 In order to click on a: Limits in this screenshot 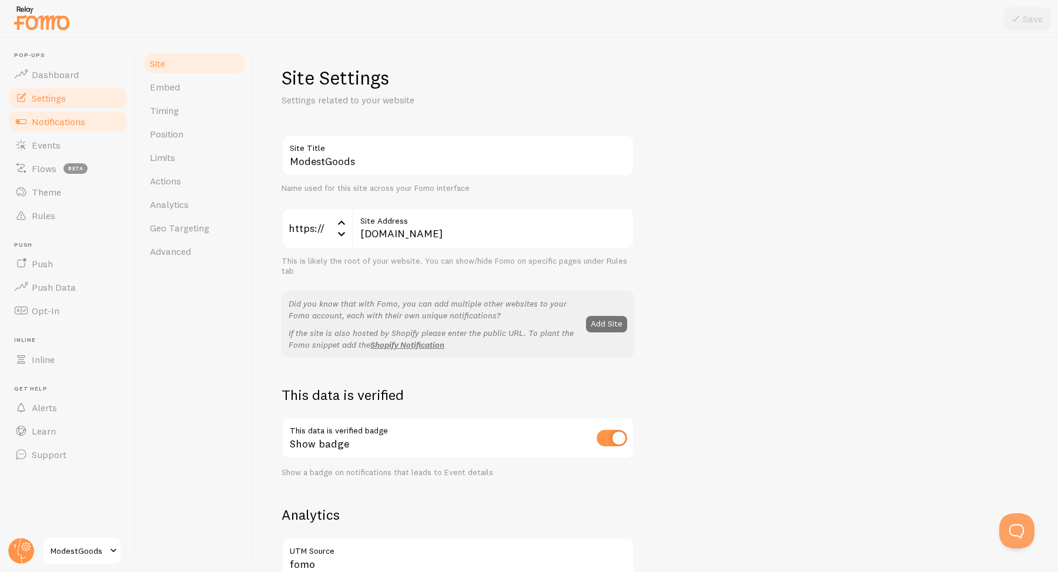, I will do `click(194, 158)`.